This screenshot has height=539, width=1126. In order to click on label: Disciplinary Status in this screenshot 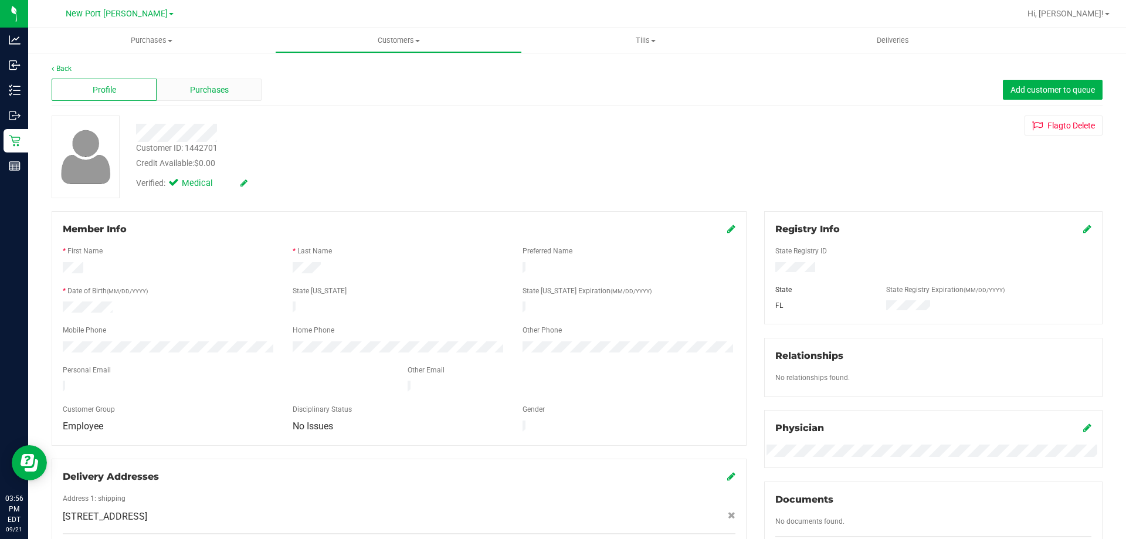, I will do `click(322, 409)`.